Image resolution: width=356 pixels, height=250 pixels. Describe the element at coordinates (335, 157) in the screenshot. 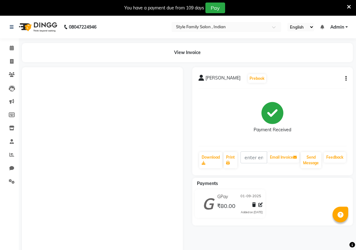

I see `a: Feedback` at that location.